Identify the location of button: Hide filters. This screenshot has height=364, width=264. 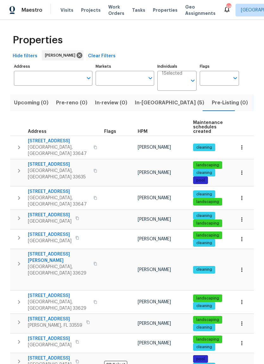
(25, 56).